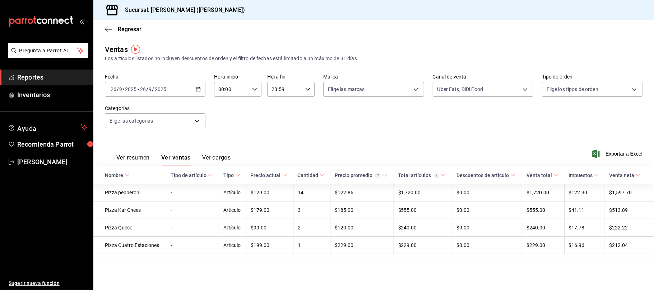 The height and width of the screenshot is (290, 654). I want to click on span: Tipo de artículo, so click(192, 176).